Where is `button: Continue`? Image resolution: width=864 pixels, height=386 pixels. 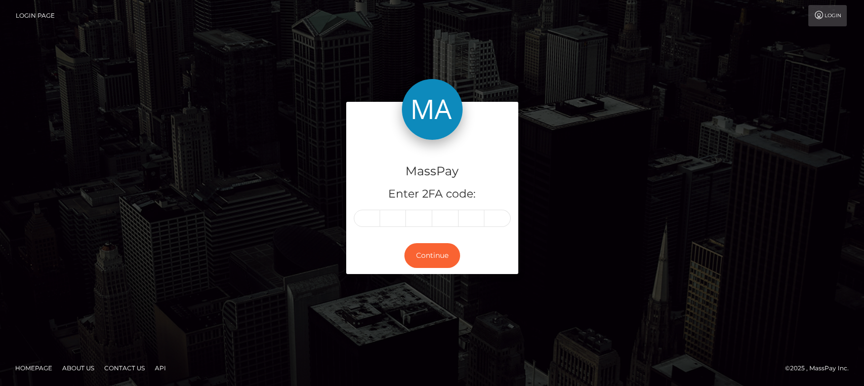
button: Continue is located at coordinates (432, 255).